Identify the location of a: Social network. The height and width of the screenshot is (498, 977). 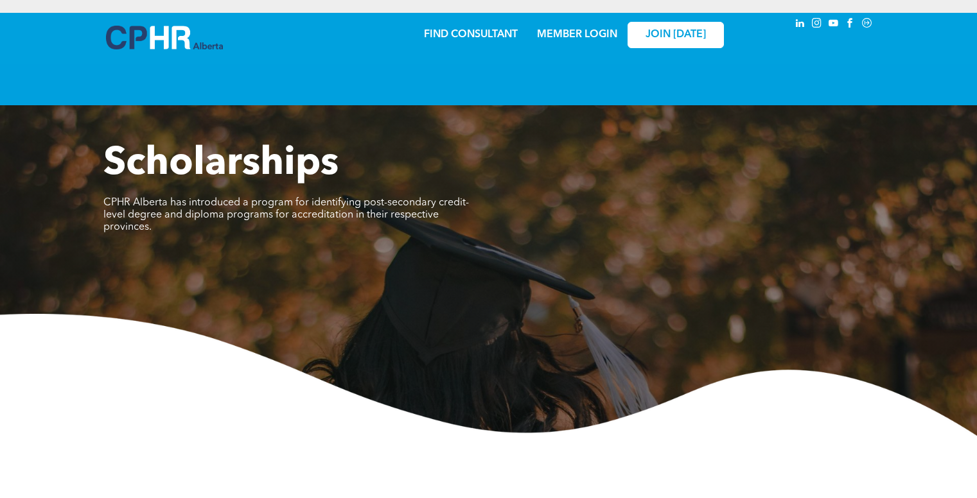
(867, 24).